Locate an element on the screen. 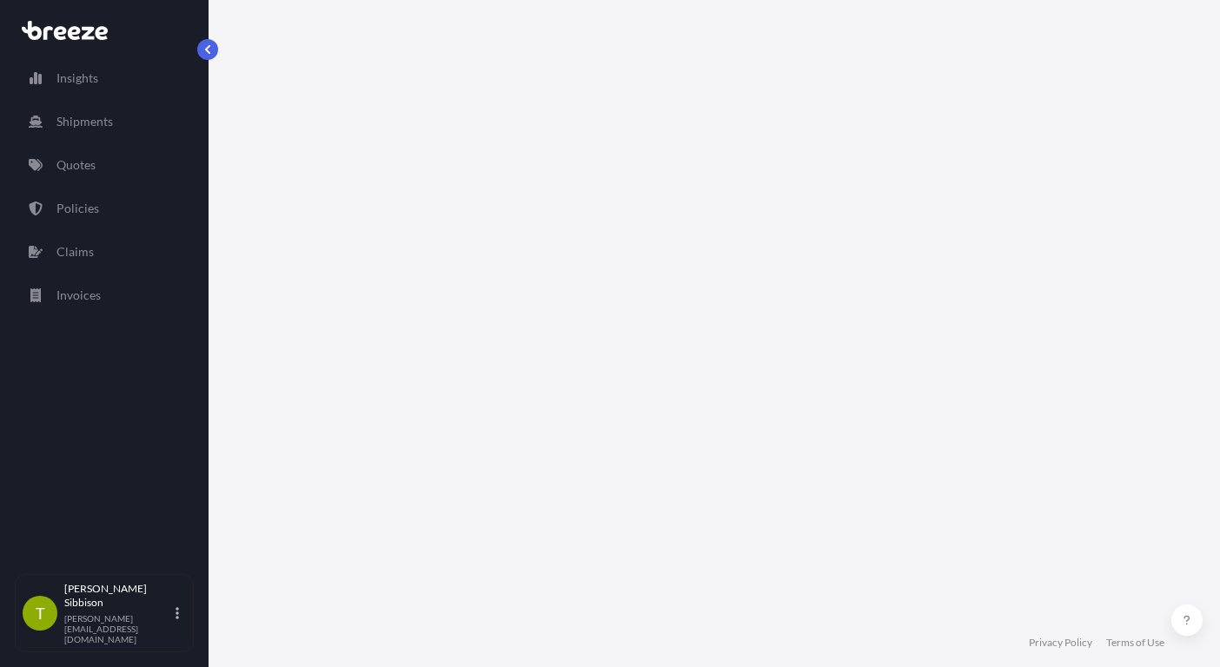  a: Invoices is located at coordinates (104, 295).